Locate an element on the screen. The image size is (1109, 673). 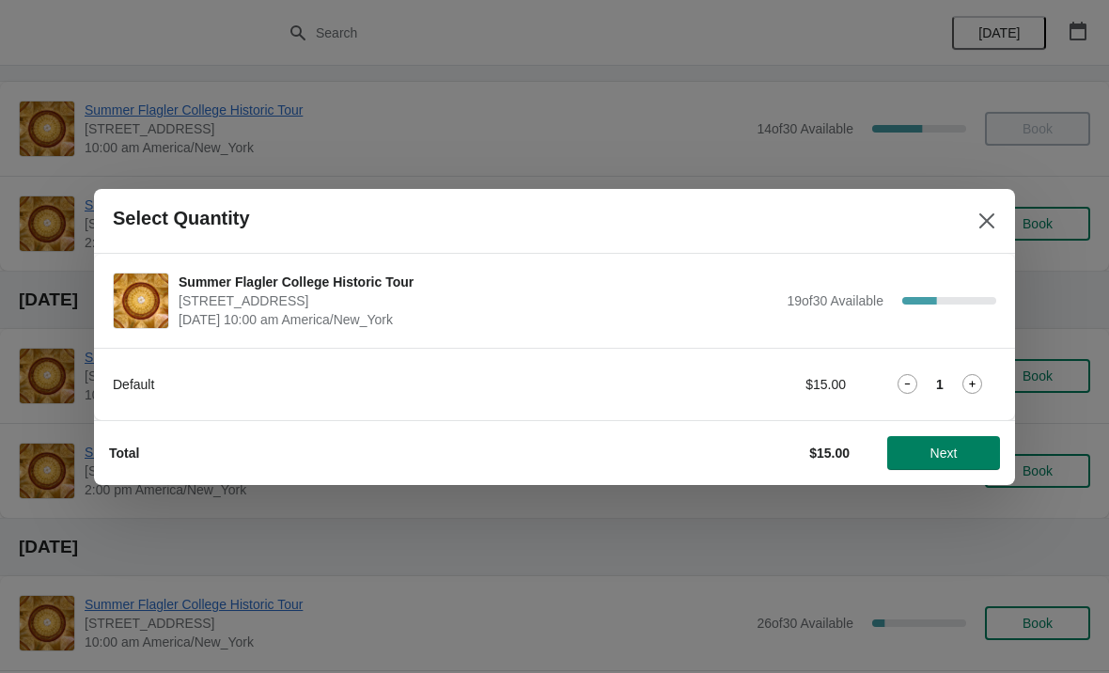
img: Summer Flagler College Historic Tour | 74 King Street, St. Augustine, FL, USA | September 26 | 10... is located at coordinates (141, 301).